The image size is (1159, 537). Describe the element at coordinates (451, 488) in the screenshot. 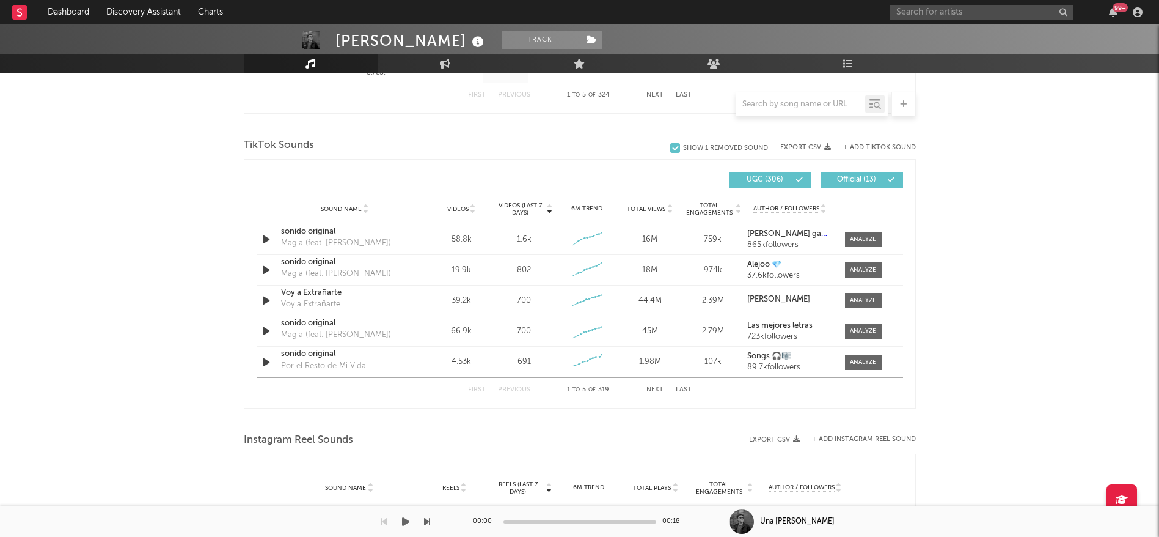

I see `span: Reels` at that location.